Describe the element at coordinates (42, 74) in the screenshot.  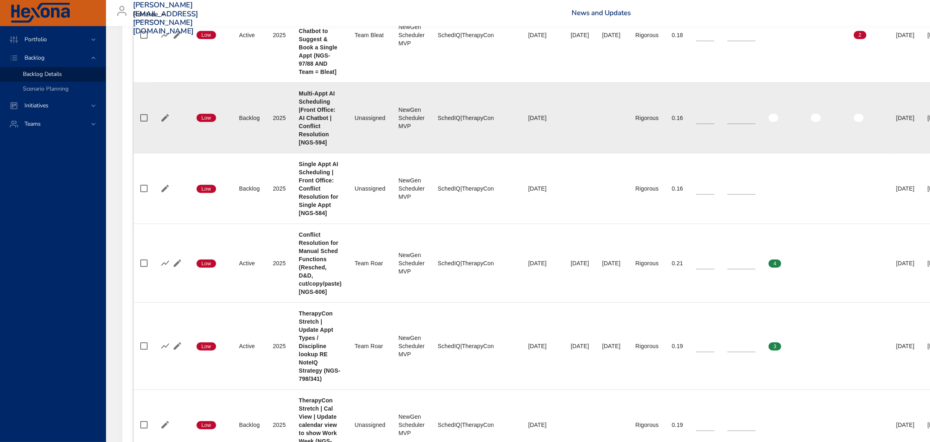
I see `span: Backlog Details` at that location.